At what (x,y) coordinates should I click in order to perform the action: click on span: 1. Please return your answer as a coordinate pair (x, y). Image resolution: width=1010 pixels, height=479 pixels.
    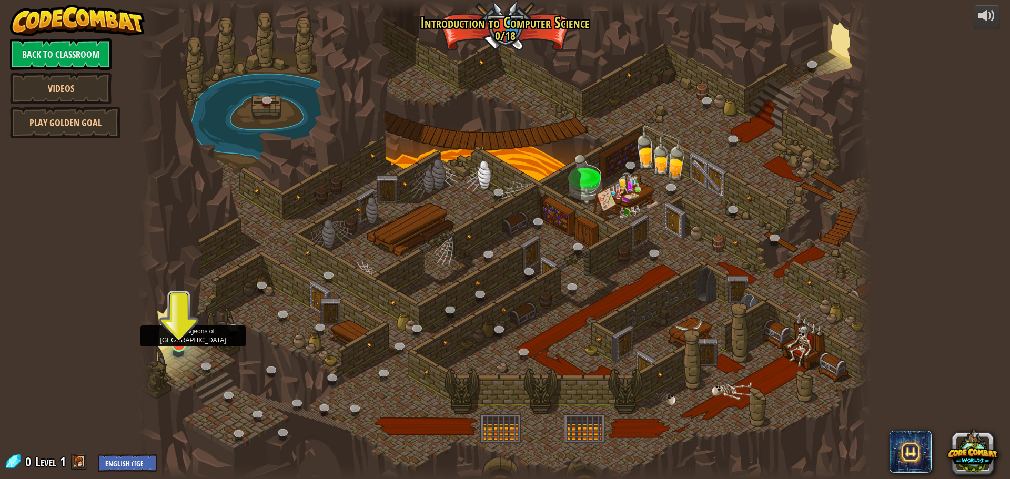
    Looking at the image, I should click on (63, 462).